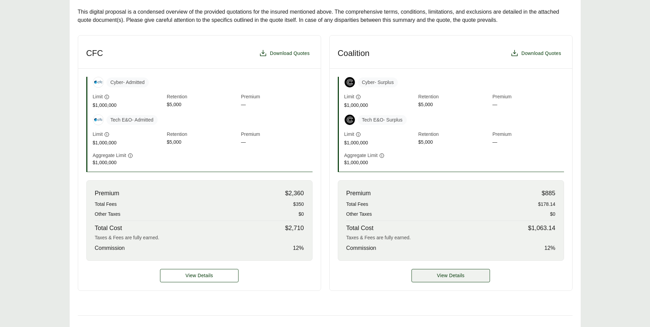 This screenshot has height=327, width=650. I want to click on a: CFC details, so click(199, 275).